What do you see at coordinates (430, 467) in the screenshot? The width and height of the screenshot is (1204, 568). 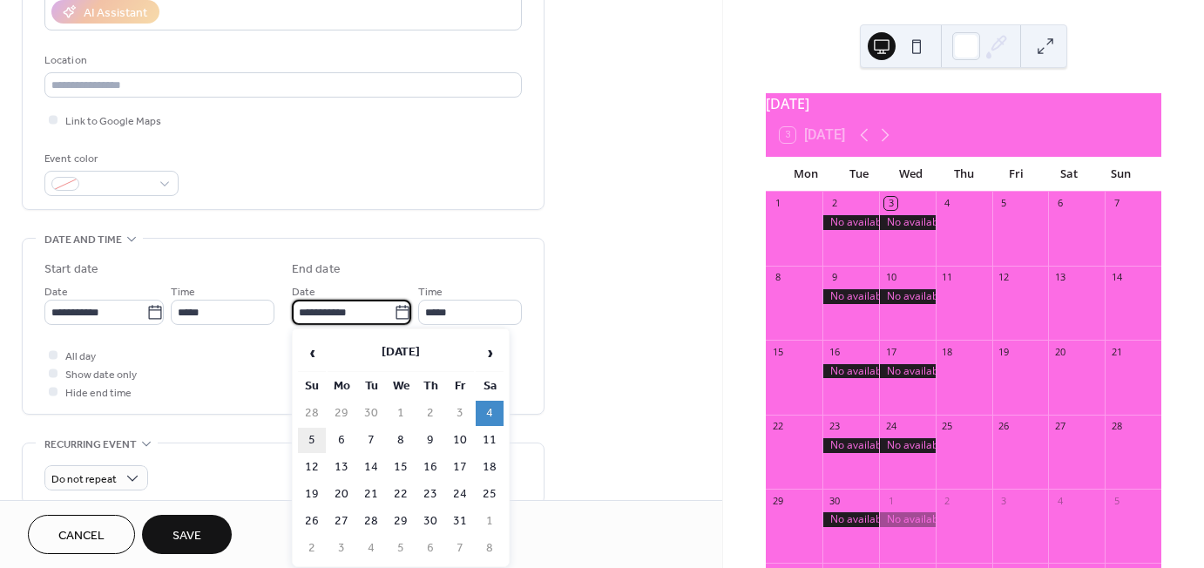 I see `td: 16` at bounding box center [430, 467].